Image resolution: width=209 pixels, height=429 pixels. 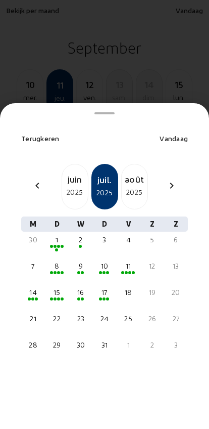 I want to click on div: 10, so click(x=104, y=266).